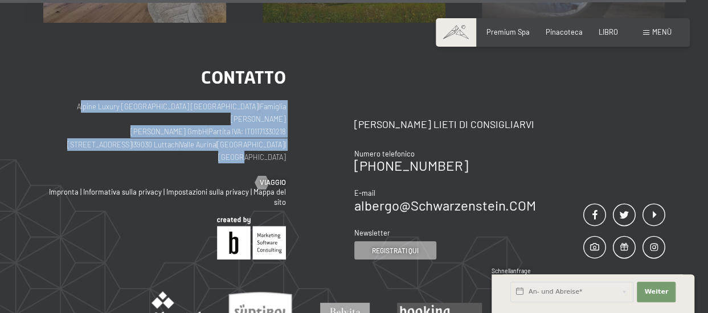  Describe the element at coordinates (385, 154) in the screenshot. I see `span: Numero telefonico` at that location.